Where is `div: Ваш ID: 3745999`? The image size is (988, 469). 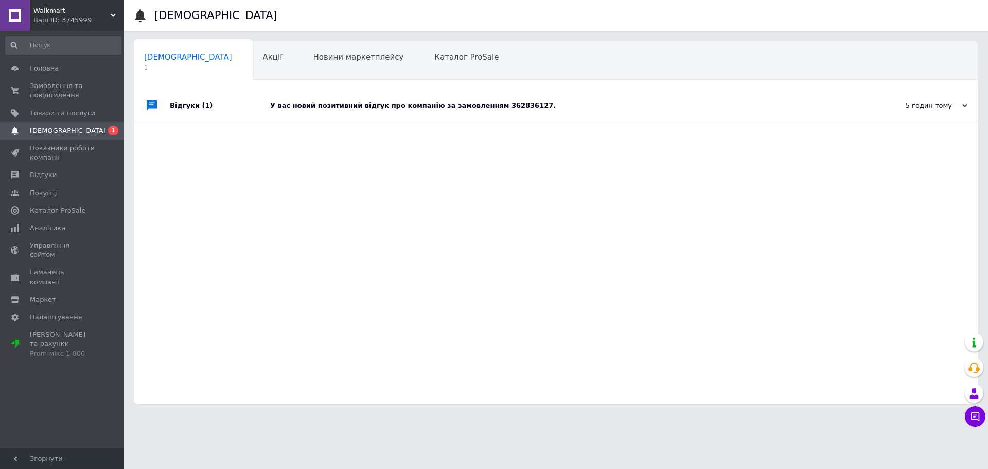 div: Ваш ID: 3745999 is located at coordinates (78, 20).